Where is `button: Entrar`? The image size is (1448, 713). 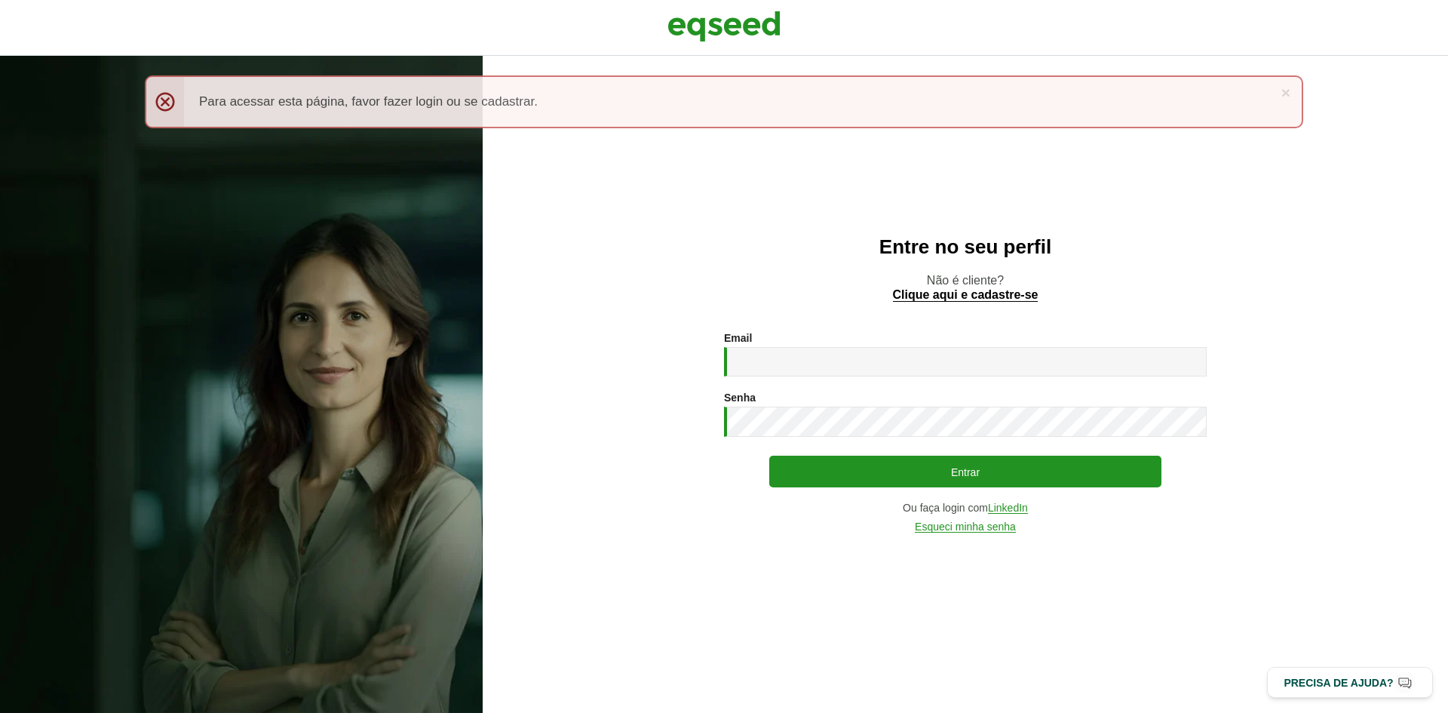 button: Entrar is located at coordinates (966, 471).